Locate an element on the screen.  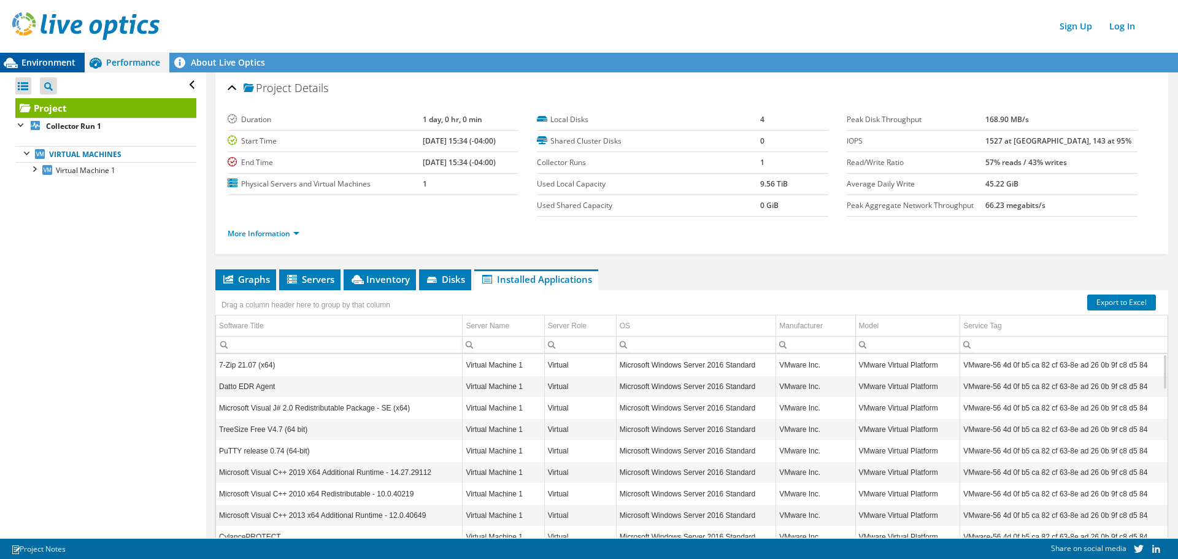
span: Disks is located at coordinates (445, 279).